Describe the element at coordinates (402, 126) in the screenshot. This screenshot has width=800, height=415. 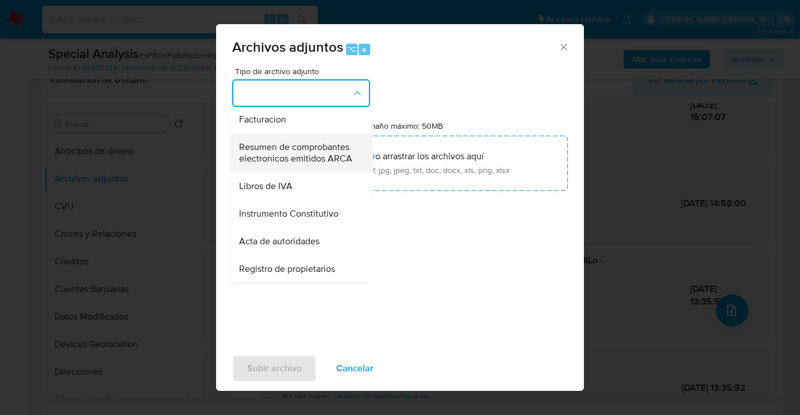
I see `label: Tamaño máximo: 50MB` at that location.